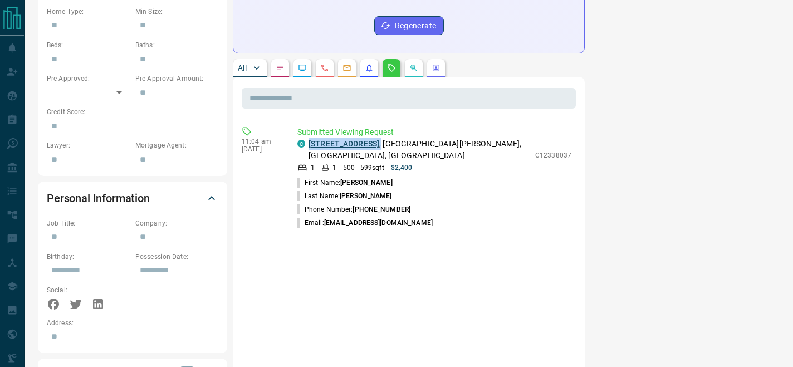  Describe the element at coordinates (132, 112) in the screenshot. I see `p: Credit Score:` at that location.